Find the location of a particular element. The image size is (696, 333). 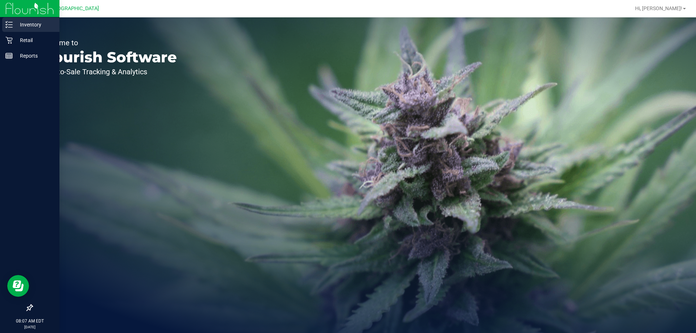

p: Retail is located at coordinates (34, 40).